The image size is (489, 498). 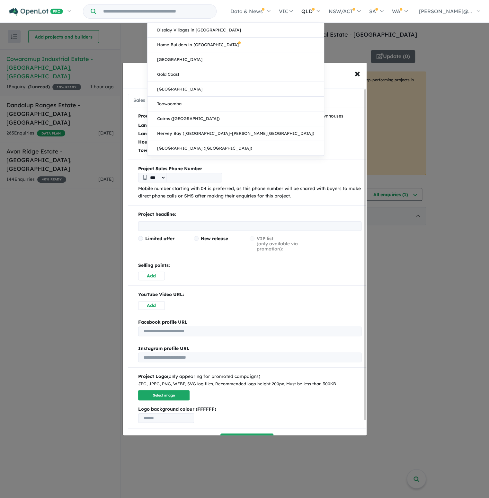 I want to click on label: Townhouses, so click(x=330, y=116).